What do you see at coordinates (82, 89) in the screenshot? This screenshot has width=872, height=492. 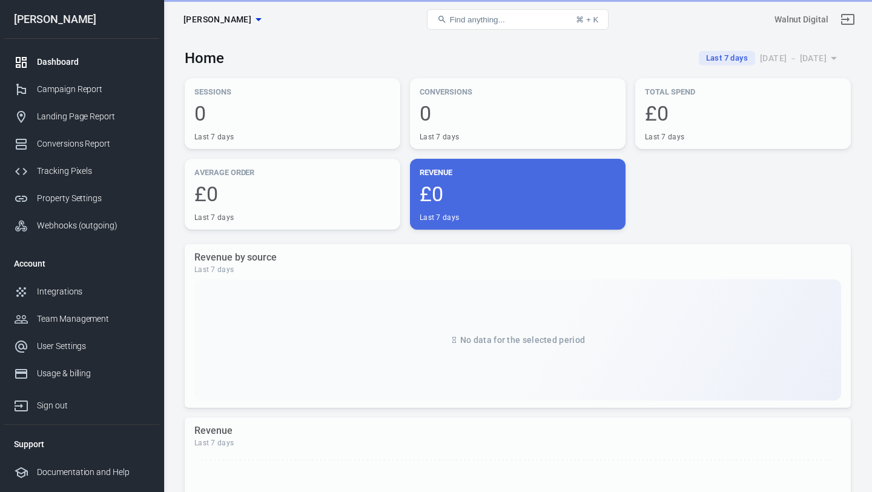 I see `a: Campaign Report` at bounding box center [82, 89].